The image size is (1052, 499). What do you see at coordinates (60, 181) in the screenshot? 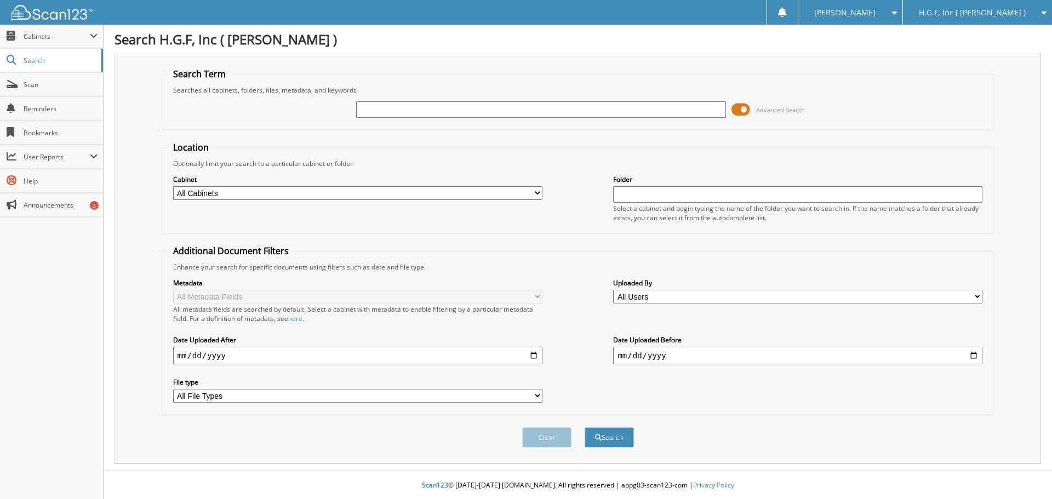
I see `span: Help` at bounding box center [60, 181].